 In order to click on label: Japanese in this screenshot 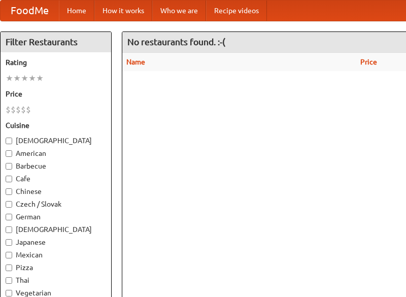, I will do `click(56, 242)`.